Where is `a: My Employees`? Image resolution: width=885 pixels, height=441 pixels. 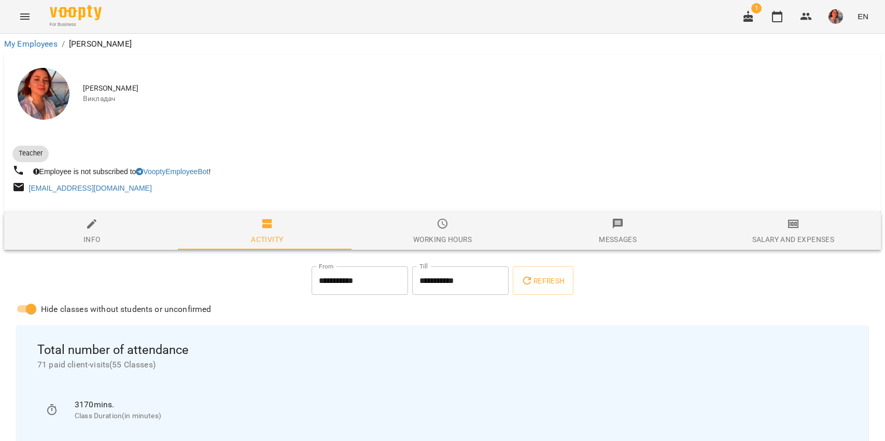 a: My Employees is located at coordinates (31, 44).